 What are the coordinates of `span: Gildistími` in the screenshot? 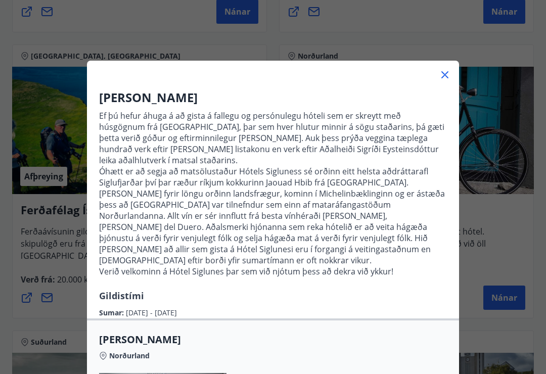 It's located at (121, 296).